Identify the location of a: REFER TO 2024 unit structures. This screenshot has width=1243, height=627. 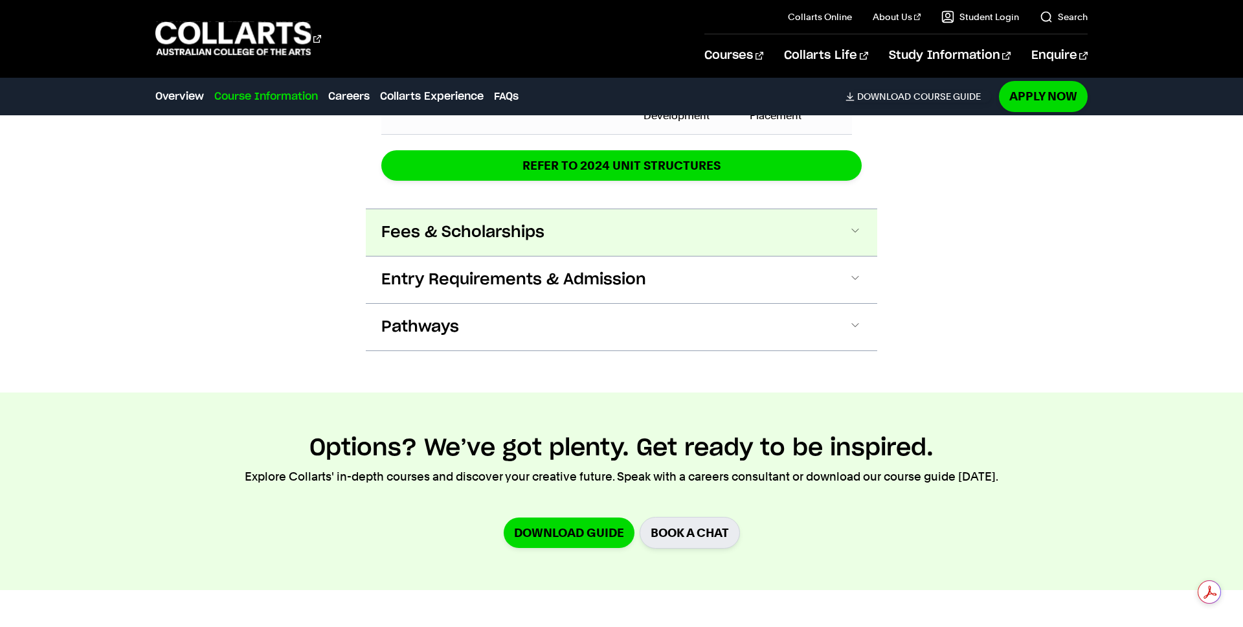
(622, 165).